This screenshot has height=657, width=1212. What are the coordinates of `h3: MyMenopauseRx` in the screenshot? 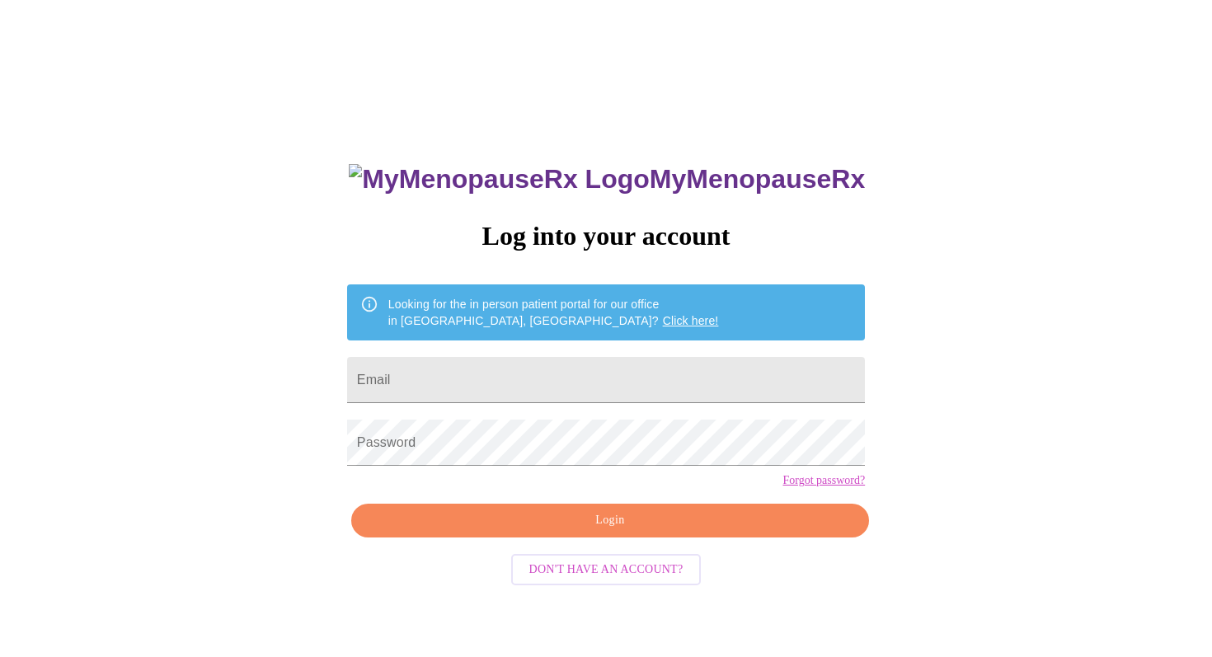 It's located at (607, 179).